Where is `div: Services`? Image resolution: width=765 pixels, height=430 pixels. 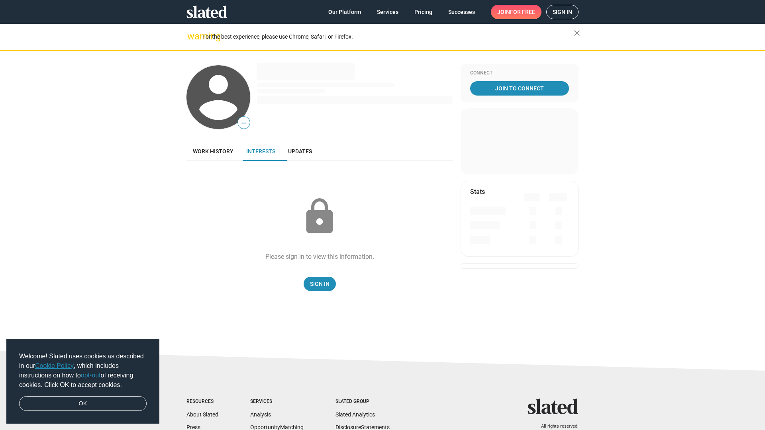 div: Services is located at coordinates (277, 402).